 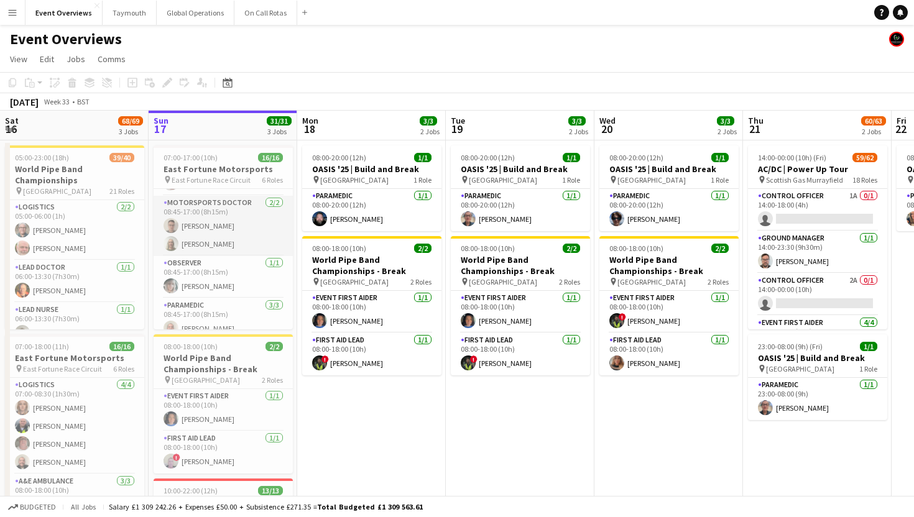 I want to click on span: Sat, so click(x=12, y=121).